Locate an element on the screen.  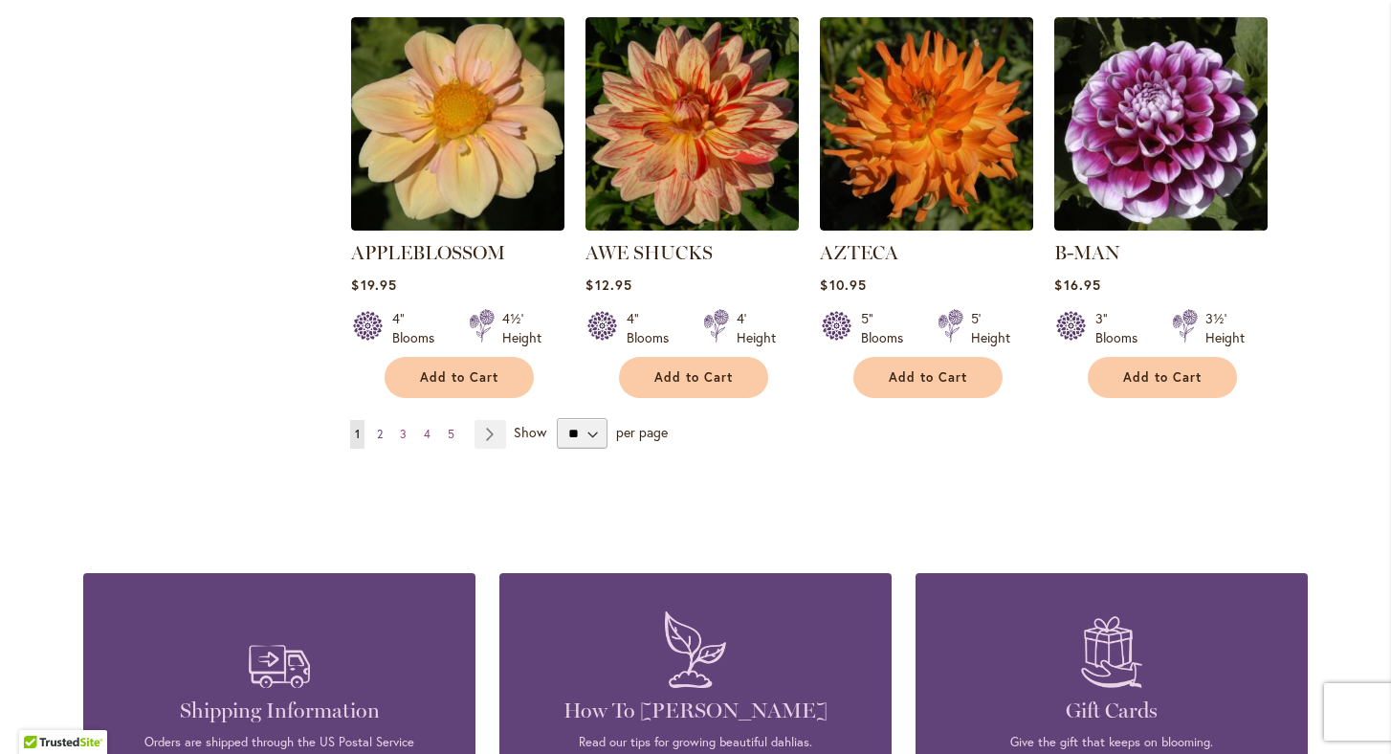
div: 4' Height is located at coordinates (756, 328).